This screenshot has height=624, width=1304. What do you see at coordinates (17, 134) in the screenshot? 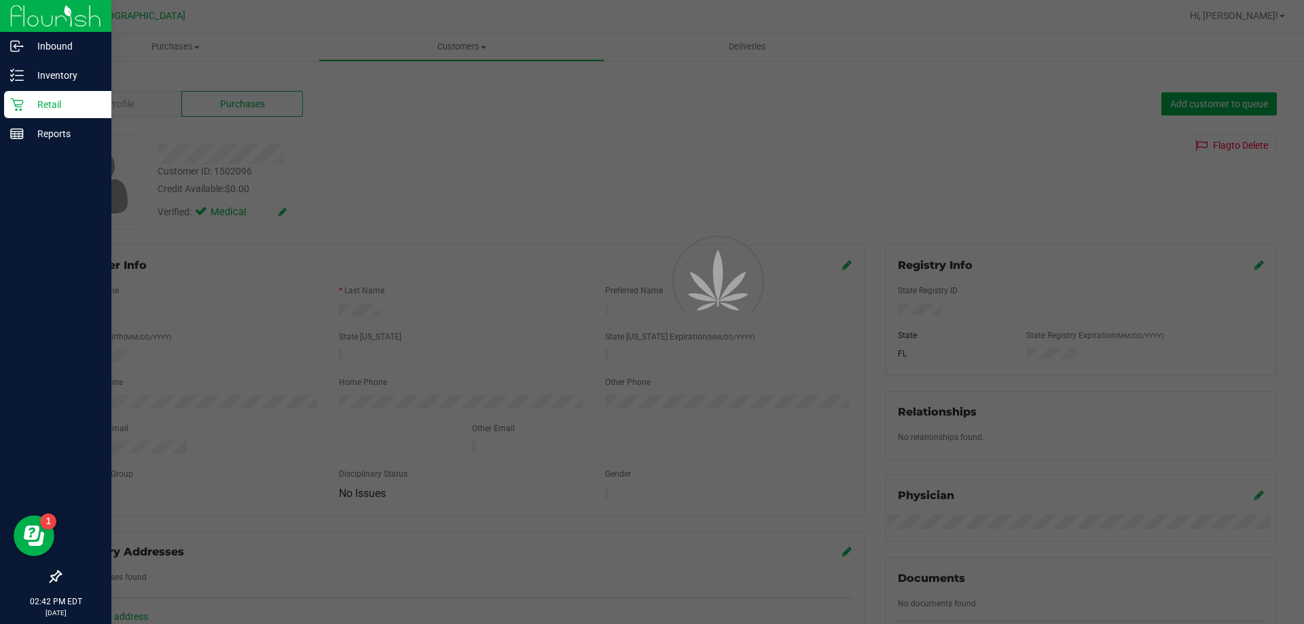
I see `inline-svg: Reports` at bounding box center [17, 134].